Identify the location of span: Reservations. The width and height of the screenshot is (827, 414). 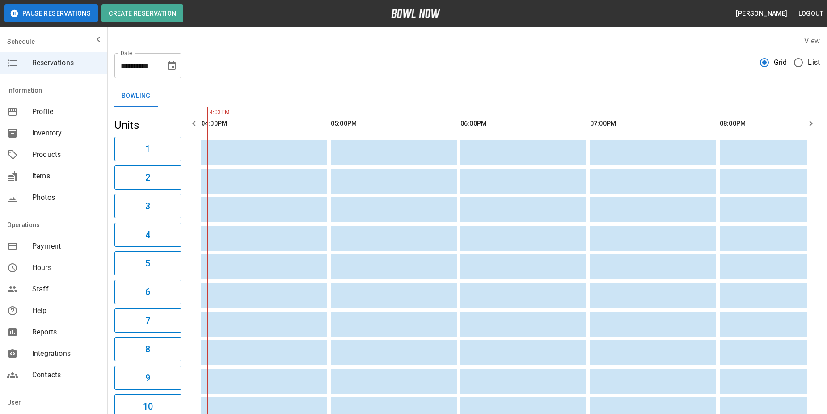
(66, 63).